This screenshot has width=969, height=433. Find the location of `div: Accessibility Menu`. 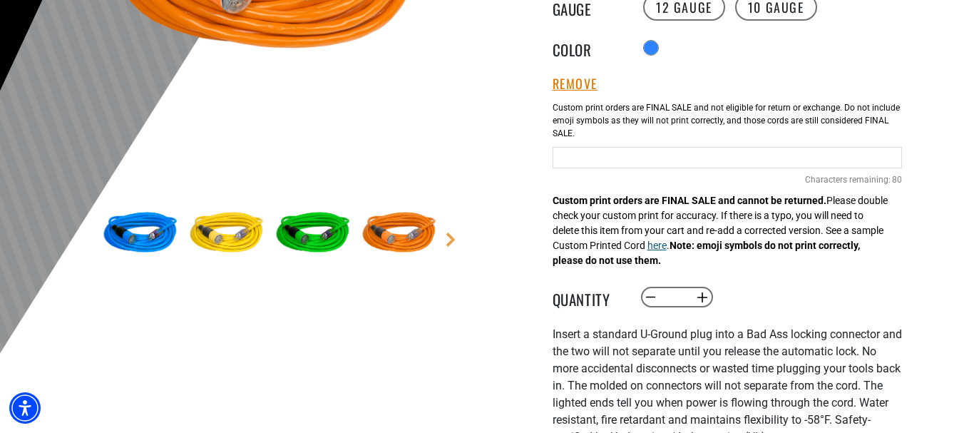

div: Accessibility Menu is located at coordinates (25, 408).